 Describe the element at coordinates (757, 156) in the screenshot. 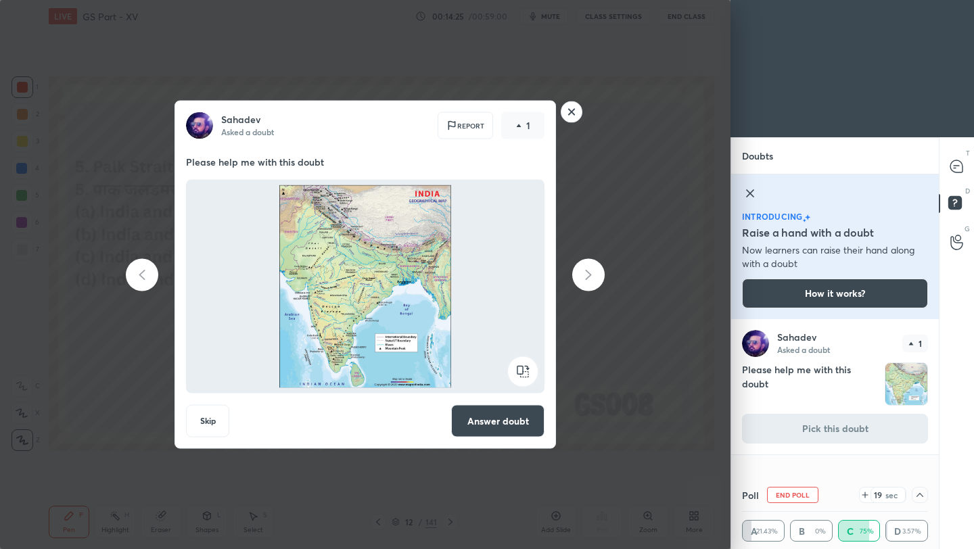

I see `p: Doubts` at that location.